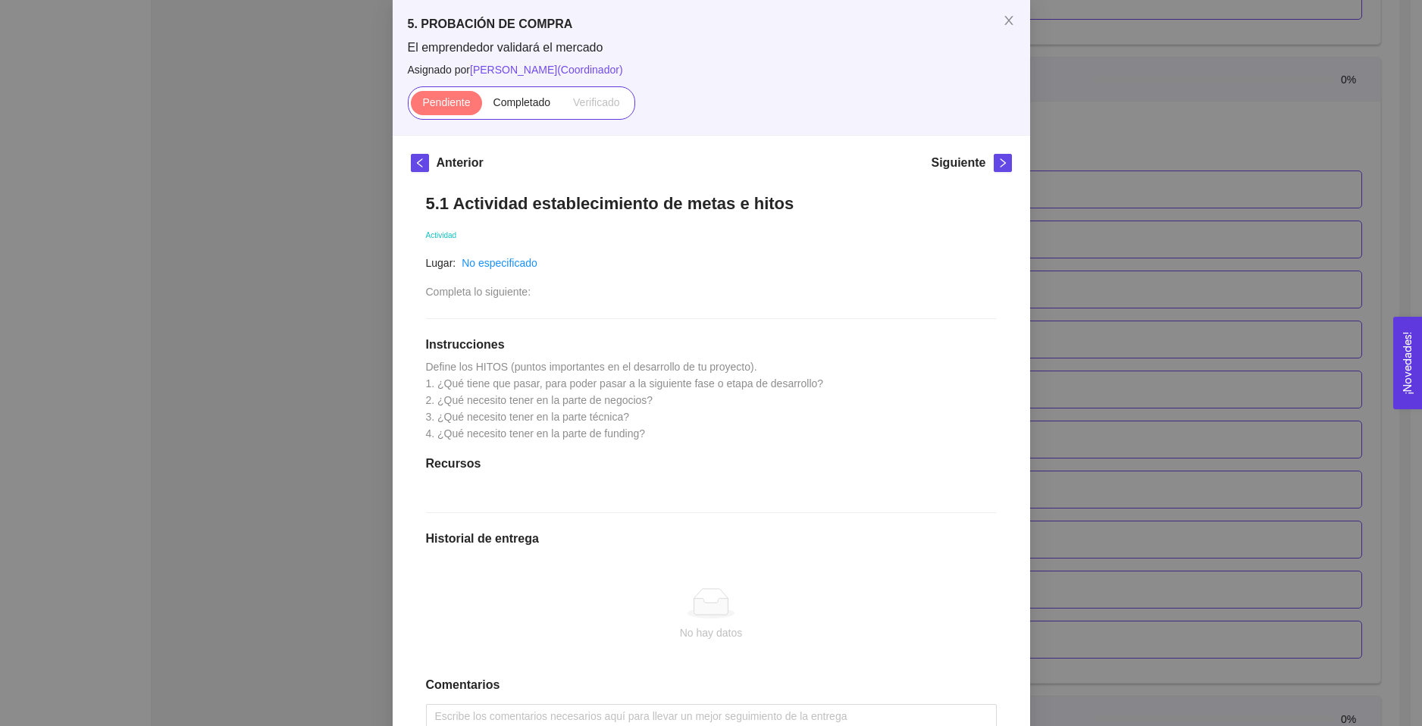  I want to click on span: Actividad, so click(441, 235).